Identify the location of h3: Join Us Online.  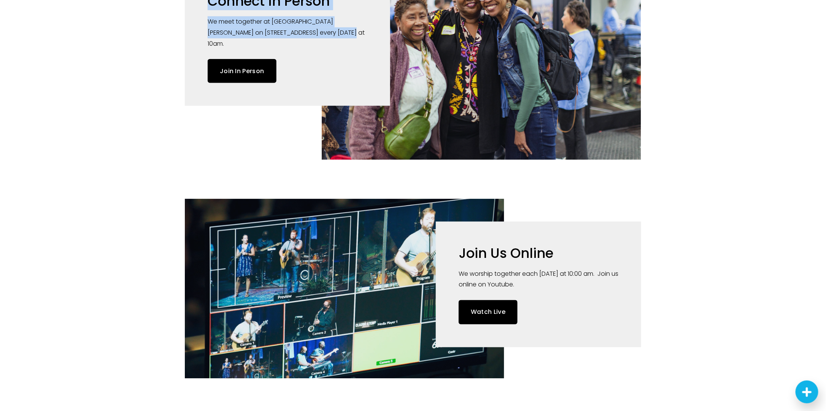
(506, 253).